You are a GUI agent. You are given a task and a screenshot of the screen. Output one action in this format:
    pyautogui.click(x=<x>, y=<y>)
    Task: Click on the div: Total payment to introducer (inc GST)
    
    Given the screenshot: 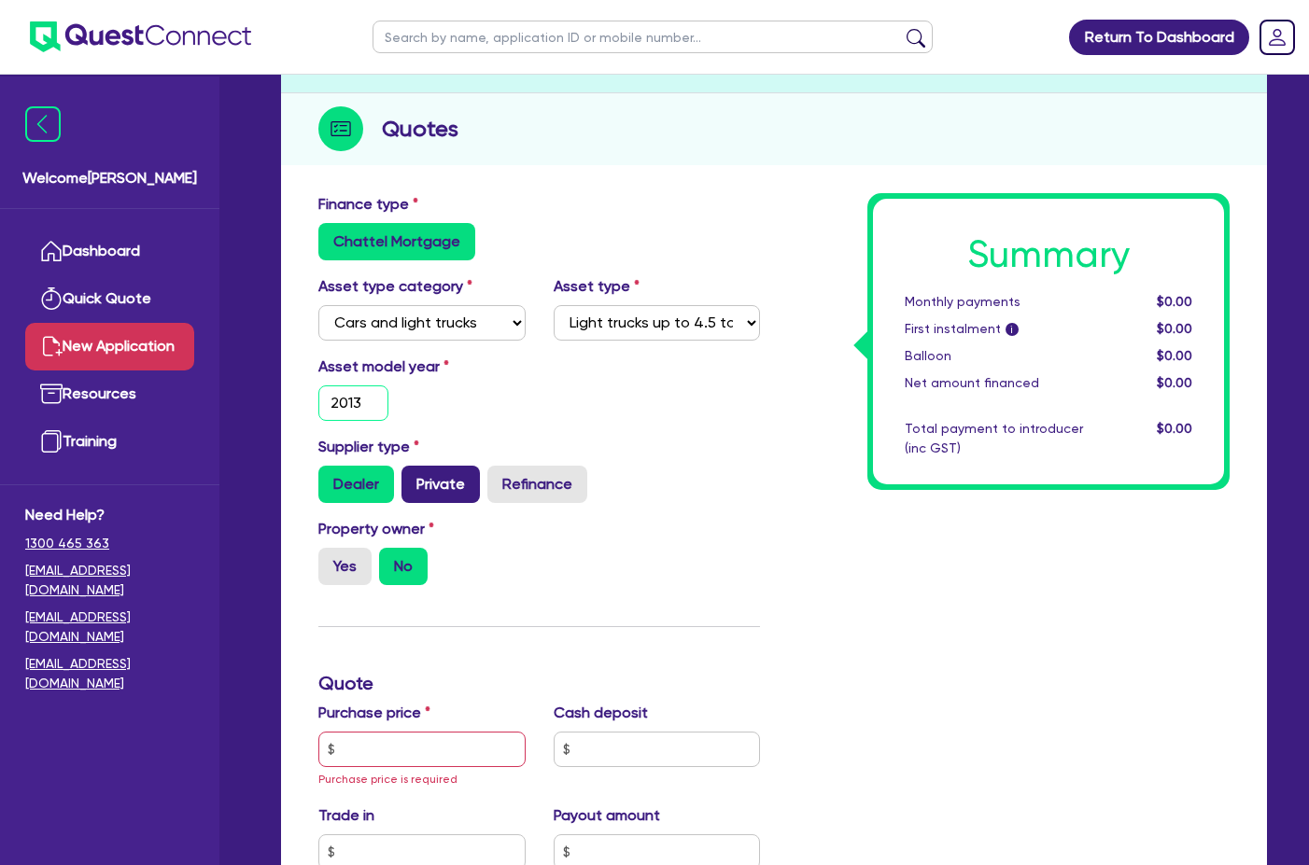 What is the action you would take?
    pyautogui.click(x=995, y=439)
    